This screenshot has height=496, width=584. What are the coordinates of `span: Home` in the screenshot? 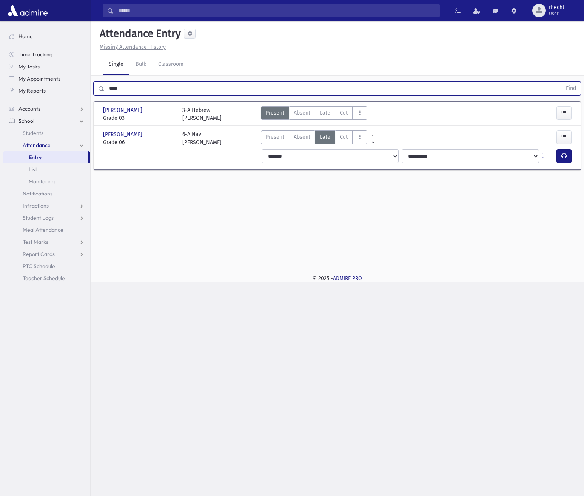 It's located at (26, 36).